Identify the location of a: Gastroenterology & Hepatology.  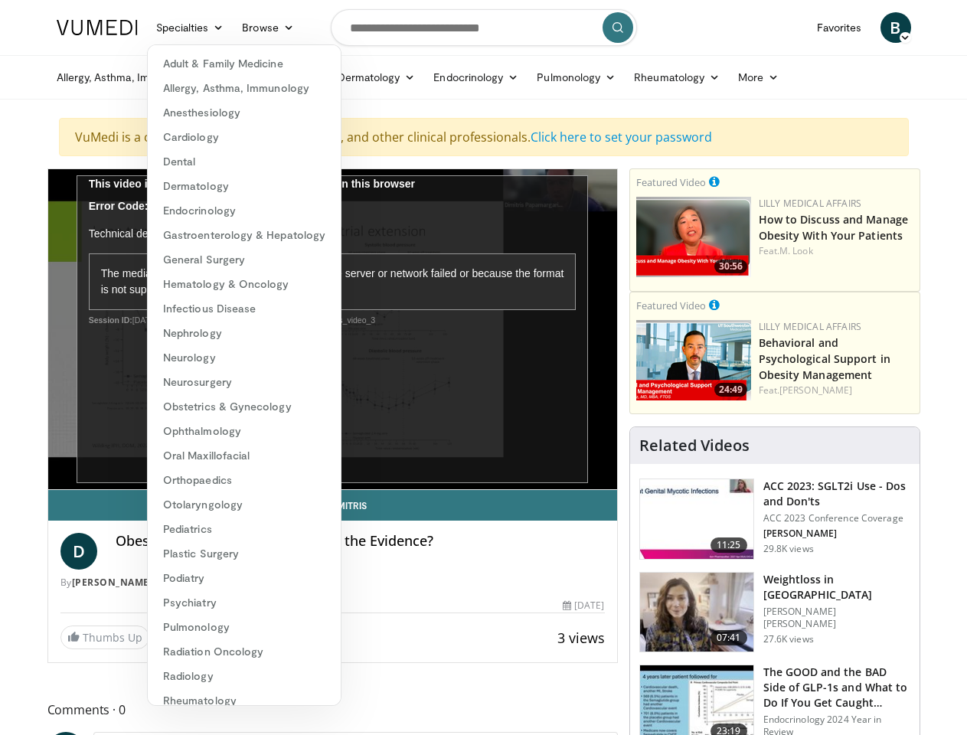
(244, 235).